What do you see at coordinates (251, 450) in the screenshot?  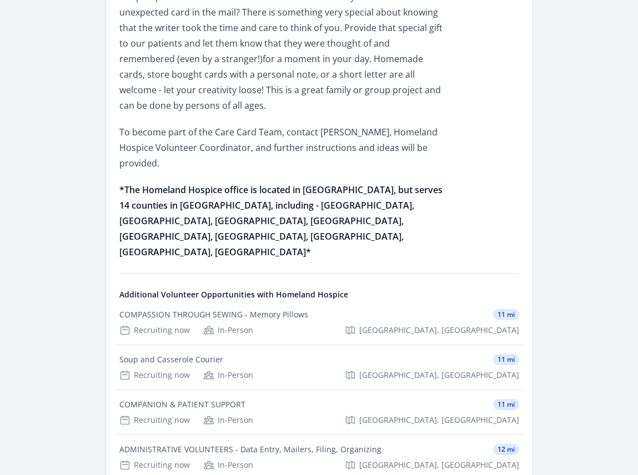 I see `div: ADMINISTRATIVE VOLUNTEERS - Data Entry, Mailers, Filing, Organizing` at bounding box center [251, 450].